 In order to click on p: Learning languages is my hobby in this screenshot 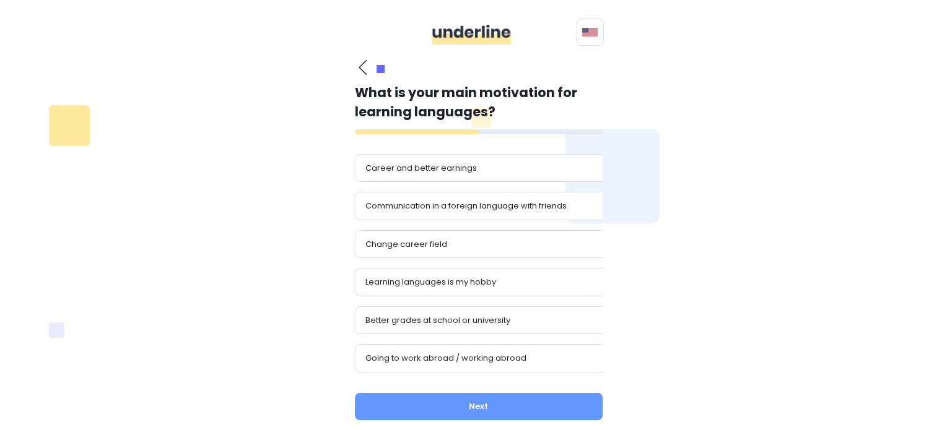, I will do `click(430, 282)`.